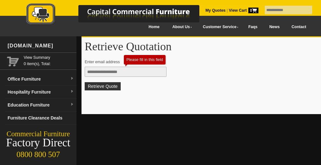  I want to click on img: Capital Commercial Furniture Logo, so click(120, 15).